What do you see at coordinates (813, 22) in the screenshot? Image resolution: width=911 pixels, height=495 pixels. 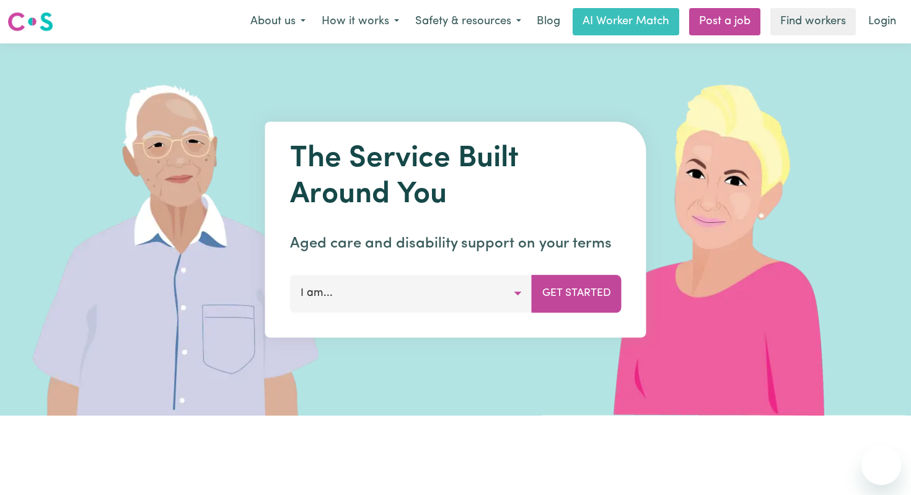 I see `a: Find workers` at bounding box center [813, 22].